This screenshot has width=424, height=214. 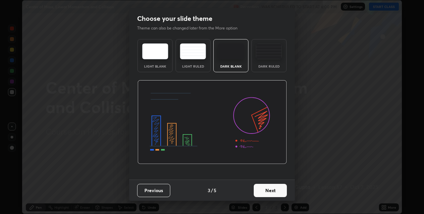 I want to click on img: lightRuledTheme.5fabf969.svg, so click(x=193, y=51).